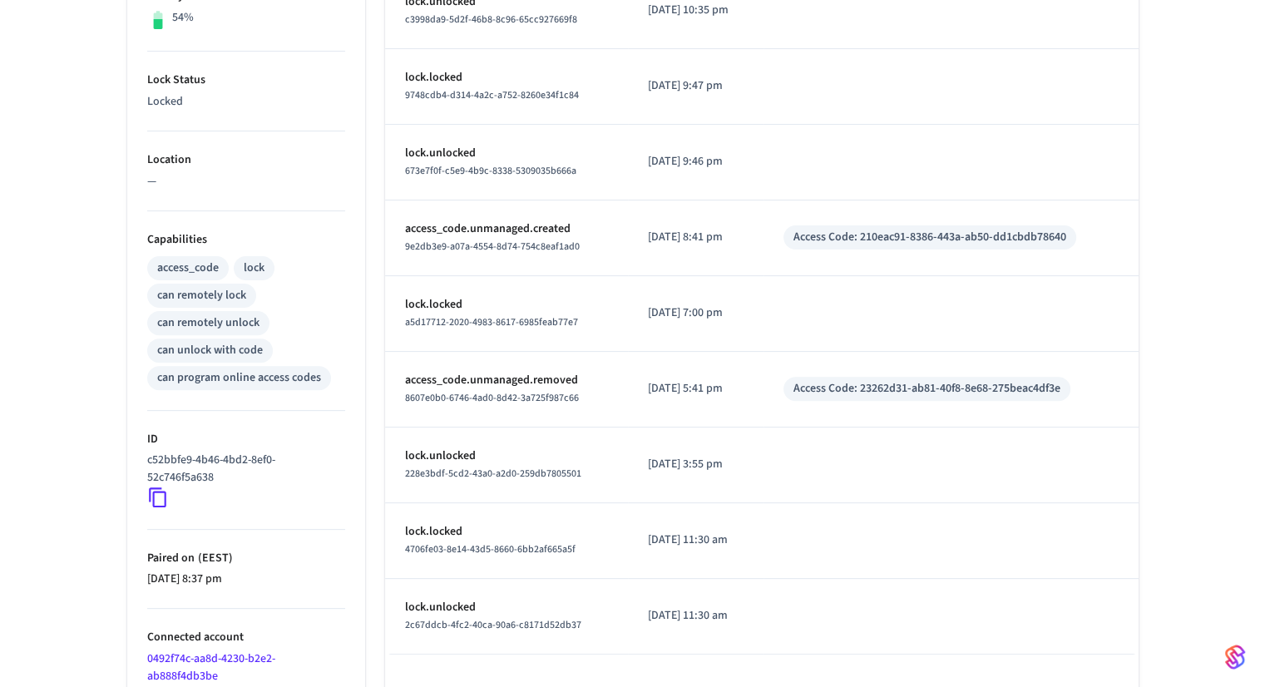  Describe the element at coordinates (246, 80) in the screenshot. I see `p: Lock Status` at that location.